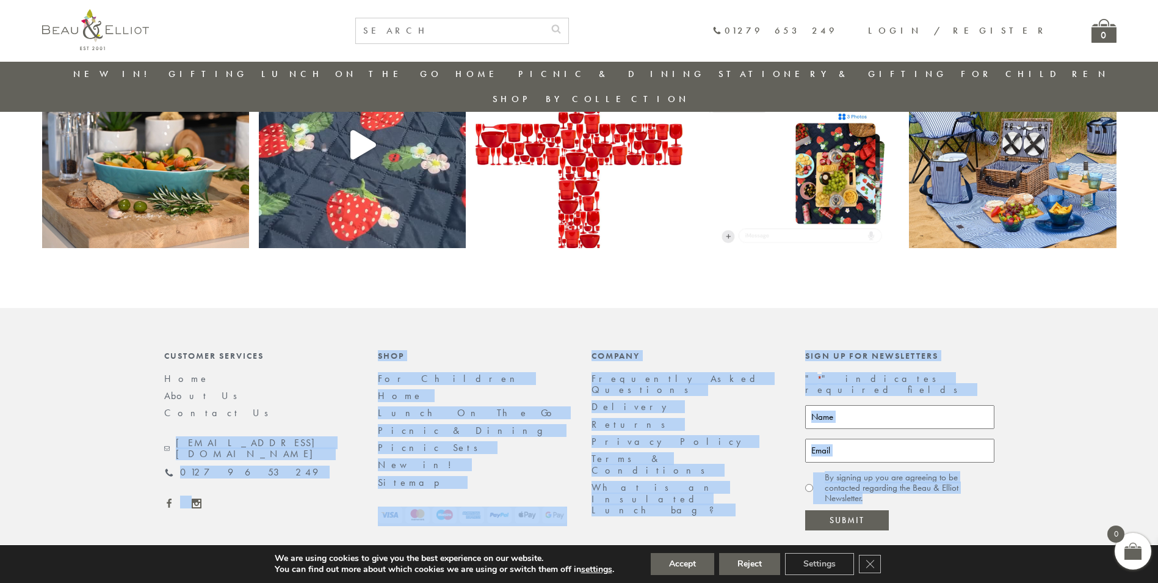  What do you see at coordinates (417, 482) in the screenshot?
I see `a: Sitemap` at bounding box center [417, 482].